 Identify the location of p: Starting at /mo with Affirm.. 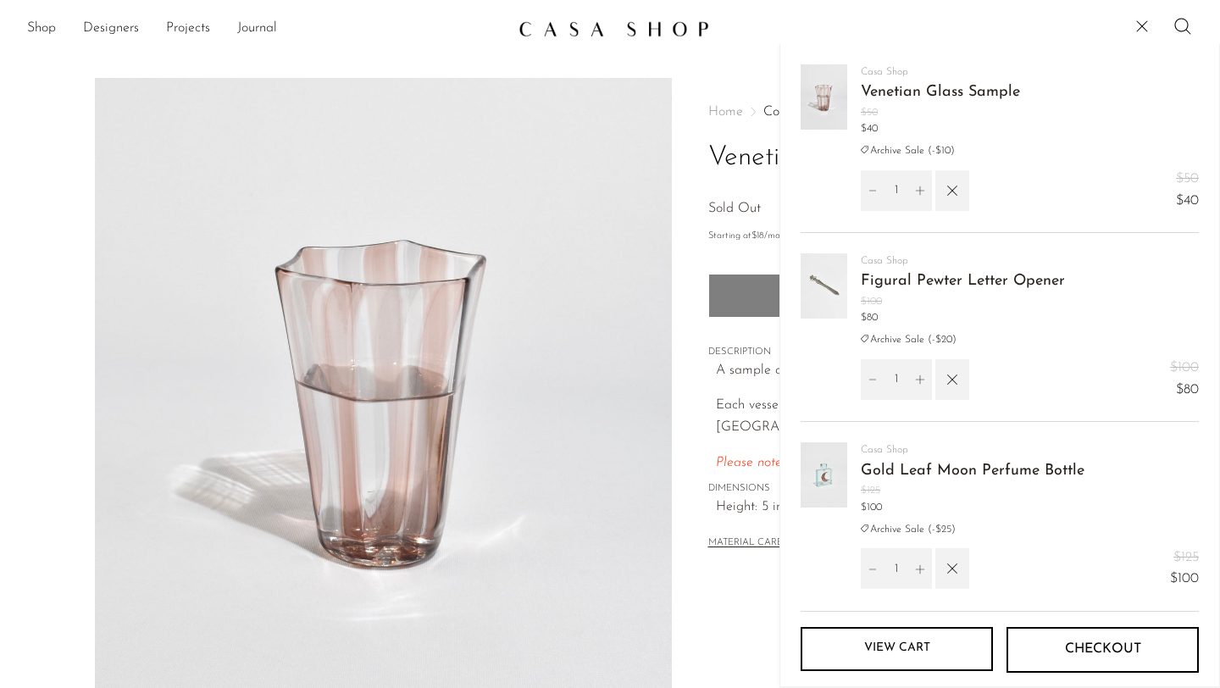
(899, 236).